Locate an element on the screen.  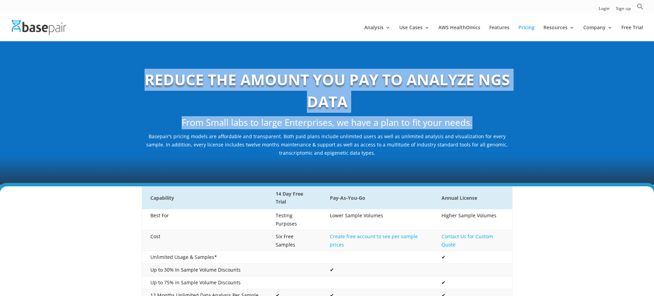
b: REDUCE THE AMOUNT YOU PAY TO ANALYZE NGS DATA is located at coordinates (327, 90).